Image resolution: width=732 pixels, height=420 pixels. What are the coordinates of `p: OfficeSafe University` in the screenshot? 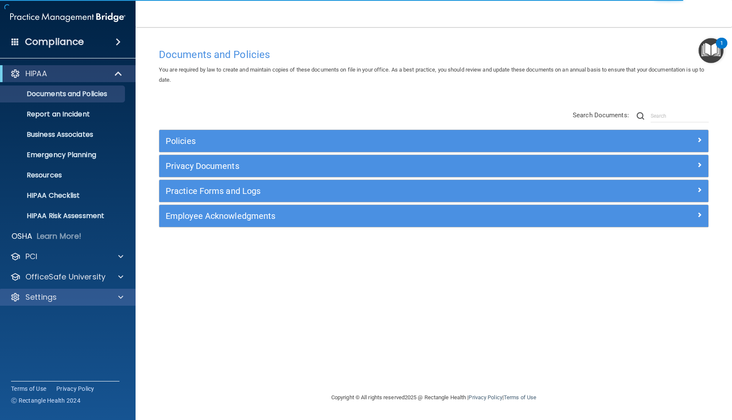 It's located at (65, 277).